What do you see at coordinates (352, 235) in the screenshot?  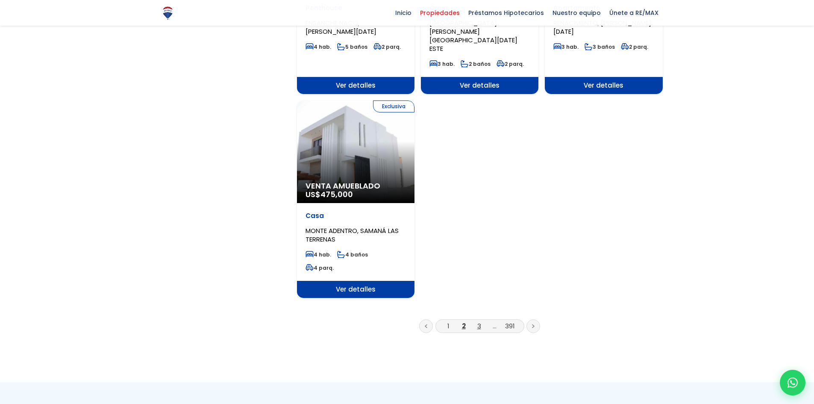 I see `span: MONTE ADENTRO, SAMANÁ LAS TERRENAS` at bounding box center [352, 235].